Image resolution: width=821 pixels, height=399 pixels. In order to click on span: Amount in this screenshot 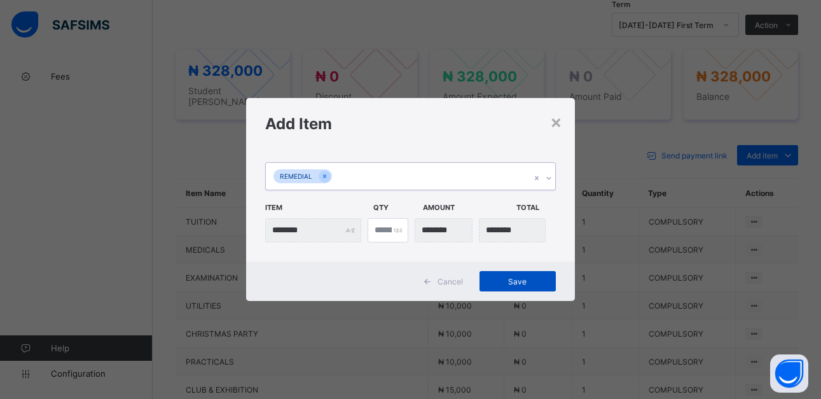, I will do `click(466, 207)`.